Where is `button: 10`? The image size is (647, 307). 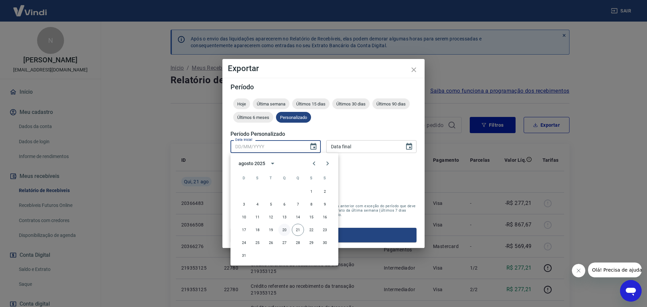 button: 10 is located at coordinates (244, 217).